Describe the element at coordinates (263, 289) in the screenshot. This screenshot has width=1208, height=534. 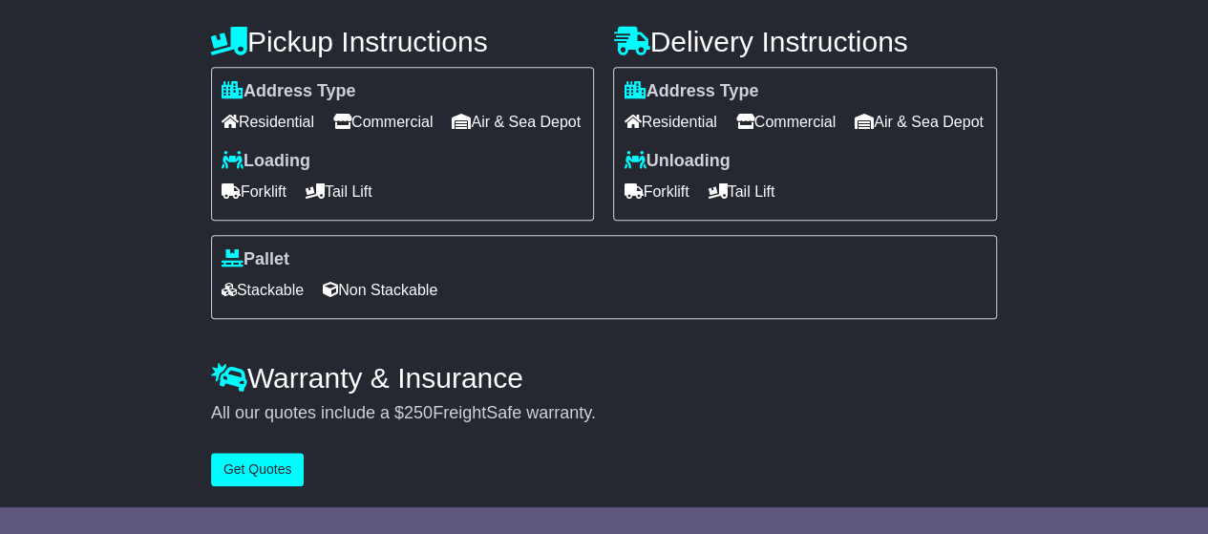
I see `span: Stackable` at that location.